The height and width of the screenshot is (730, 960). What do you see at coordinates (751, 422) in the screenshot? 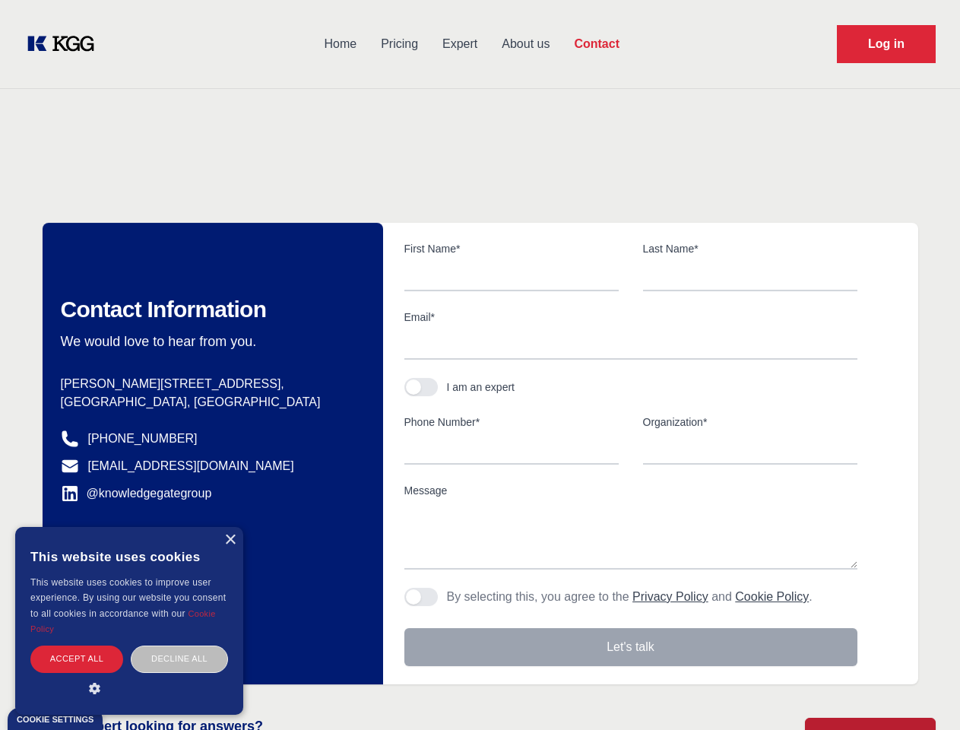
I see `label: Organization*` at bounding box center [751, 422].